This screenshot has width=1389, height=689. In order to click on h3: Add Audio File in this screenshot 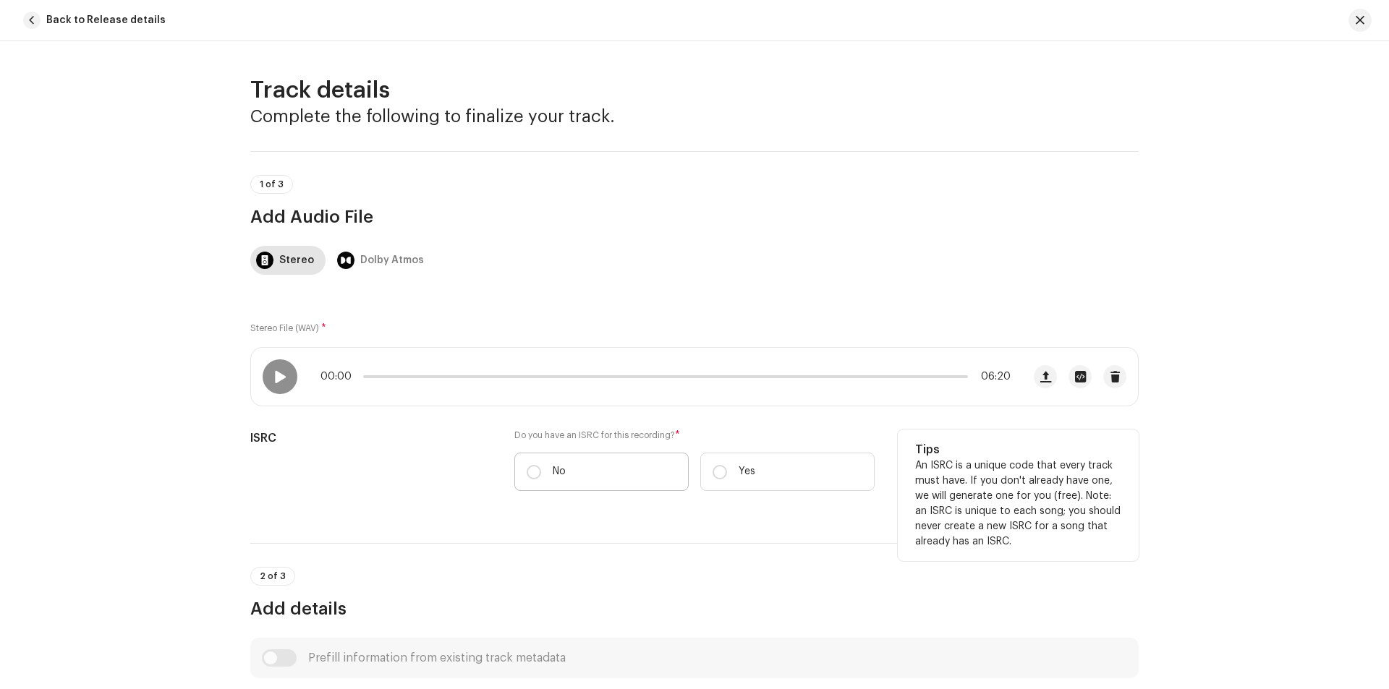, I will do `click(694, 217)`.